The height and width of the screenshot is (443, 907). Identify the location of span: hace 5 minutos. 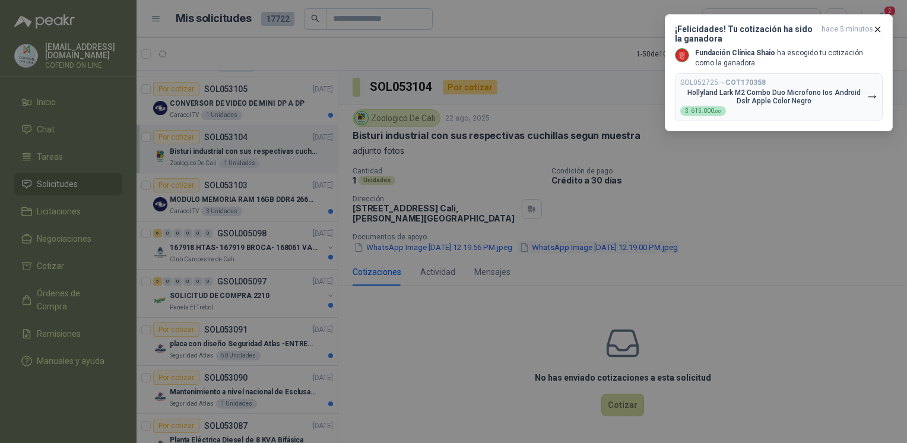
(847, 34).